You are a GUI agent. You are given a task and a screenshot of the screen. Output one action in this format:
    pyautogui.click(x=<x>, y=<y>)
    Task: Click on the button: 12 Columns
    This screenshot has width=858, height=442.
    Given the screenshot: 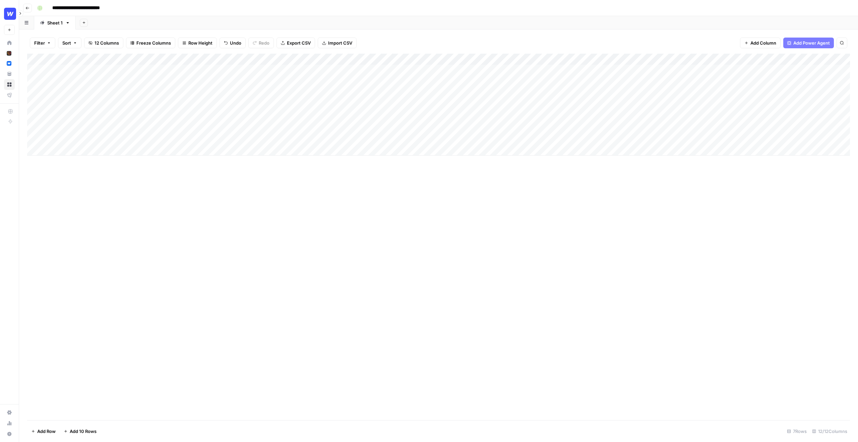 What is the action you would take?
    pyautogui.click(x=104, y=43)
    